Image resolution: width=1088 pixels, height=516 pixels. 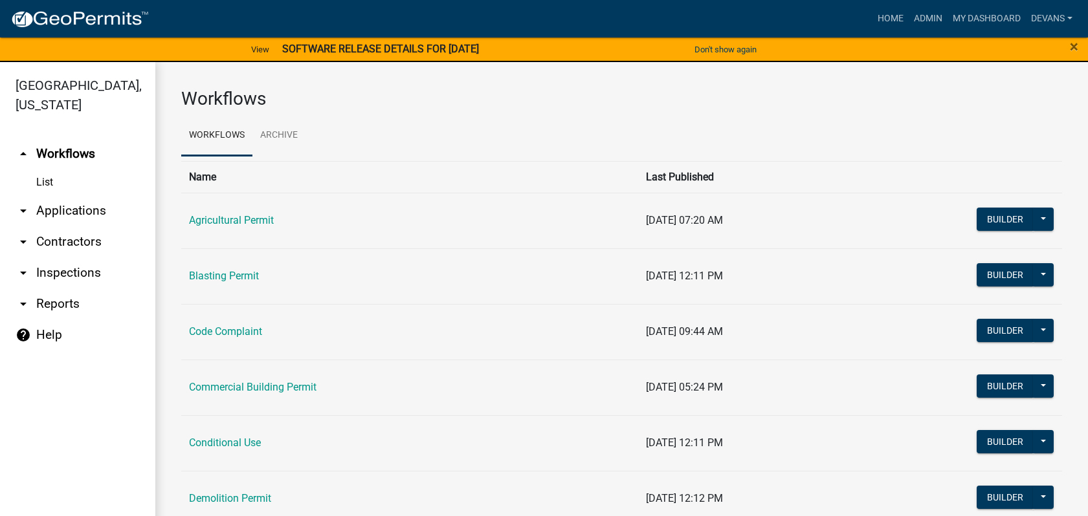 What do you see at coordinates (279, 136) in the screenshot?
I see `a: Archive` at bounding box center [279, 136].